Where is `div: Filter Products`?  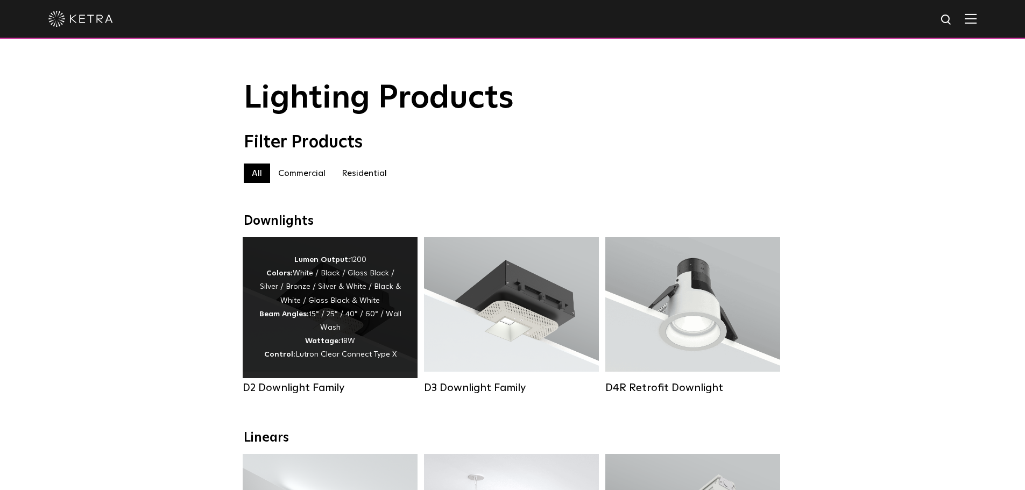
div: Filter Products is located at coordinates (513, 143).